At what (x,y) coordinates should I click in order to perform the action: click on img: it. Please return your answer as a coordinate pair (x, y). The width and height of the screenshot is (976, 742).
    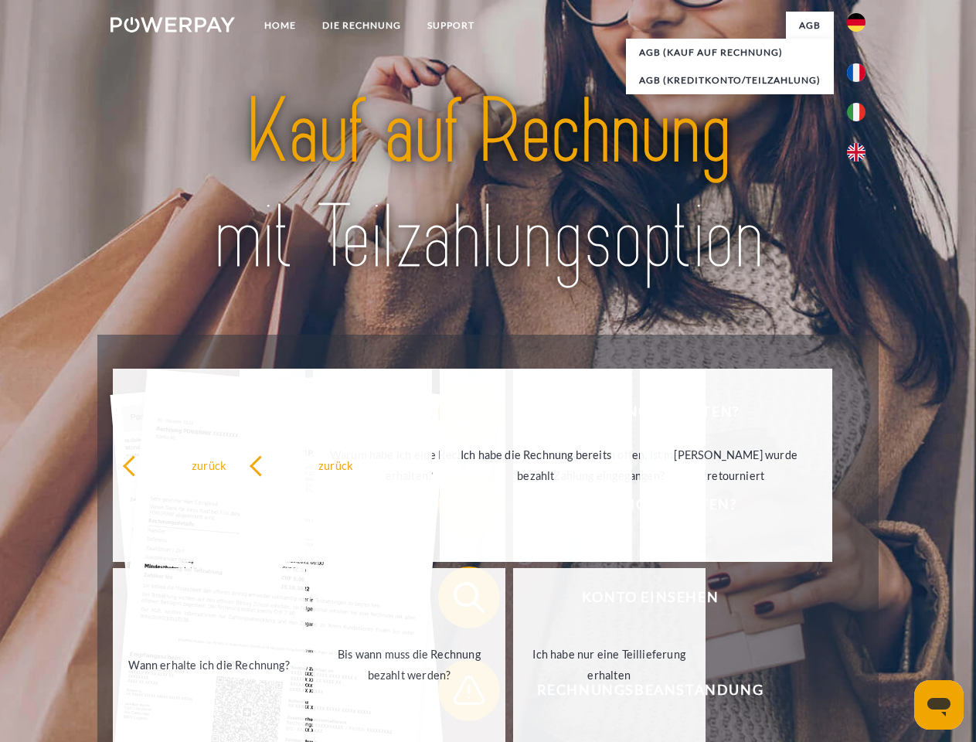
    Looking at the image, I should click on (857, 112).